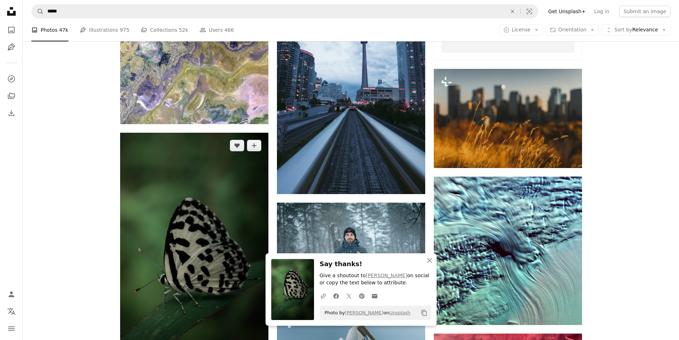  Describe the element at coordinates (184, 30) in the screenshot. I see `span: 52k` at that location.